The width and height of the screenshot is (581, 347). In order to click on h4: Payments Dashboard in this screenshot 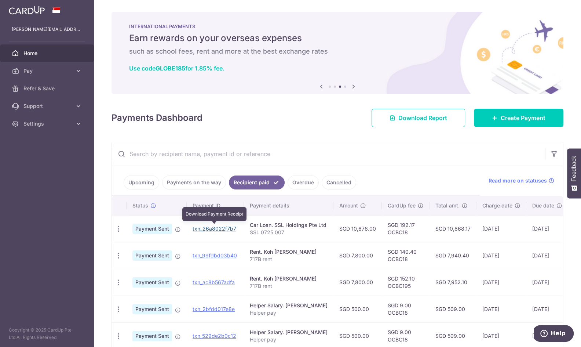, I will do `click(157, 118)`.